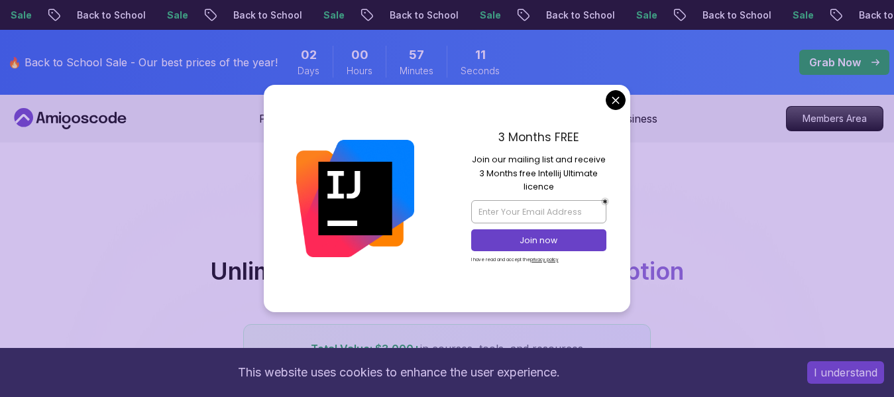  I want to click on p: Products, so click(282, 119).